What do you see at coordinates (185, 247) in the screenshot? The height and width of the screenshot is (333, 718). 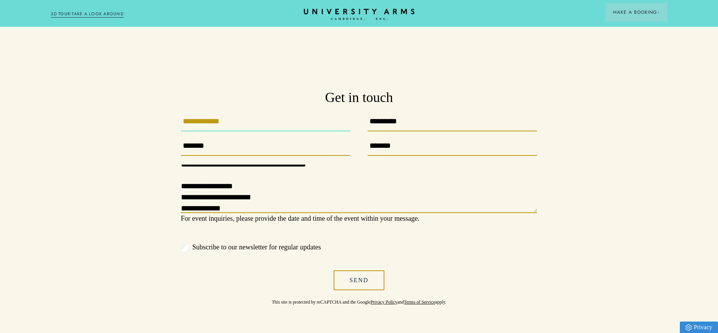 I see `input: Subscribe to our newsletter for regular updates` at bounding box center [185, 247].